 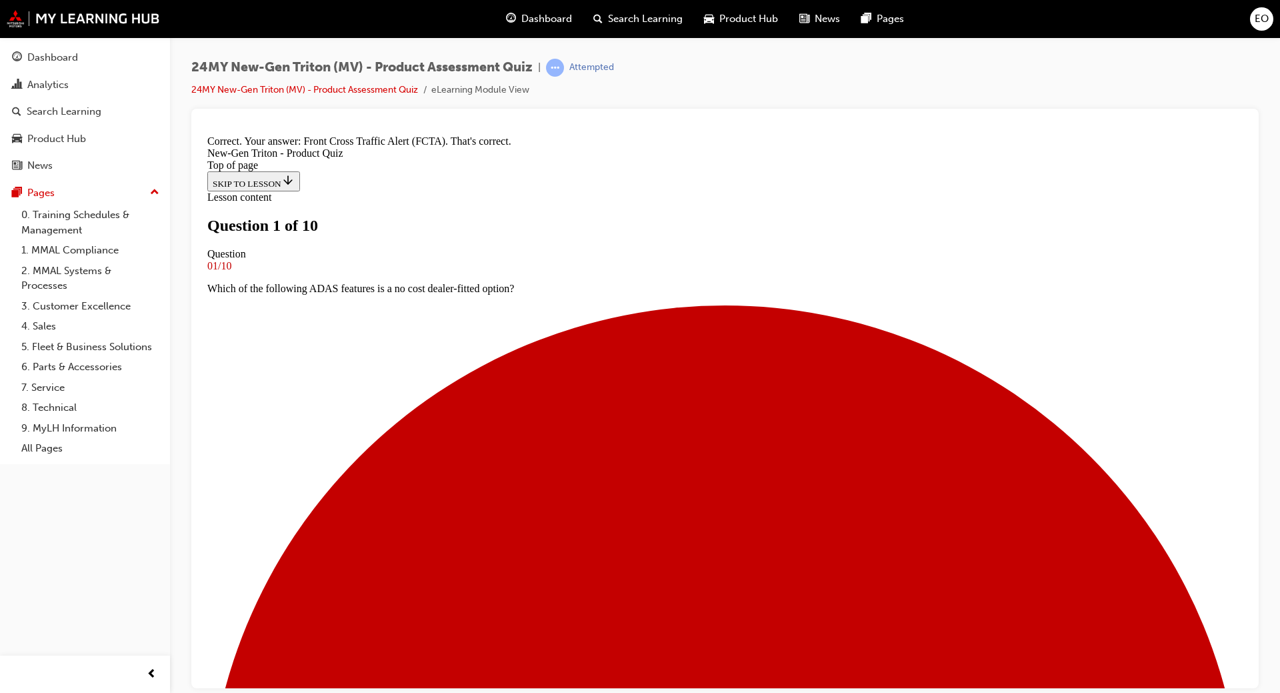 What do you see at coordinates (523, 95) in the screenshot?
I see `h1: Question 1 of 10` at bounding box center [523, 95].